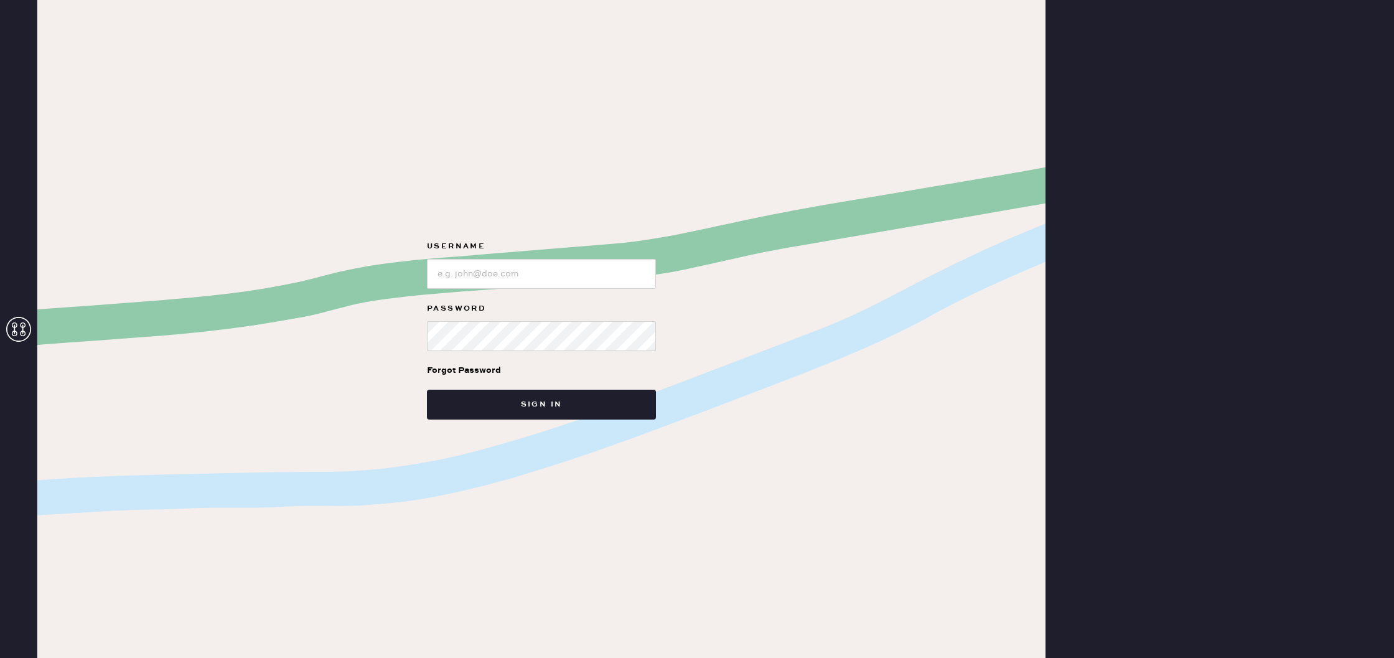  Describe the element at coordinates (542, 247) in the screenshot. I see `label: Username` at that location.